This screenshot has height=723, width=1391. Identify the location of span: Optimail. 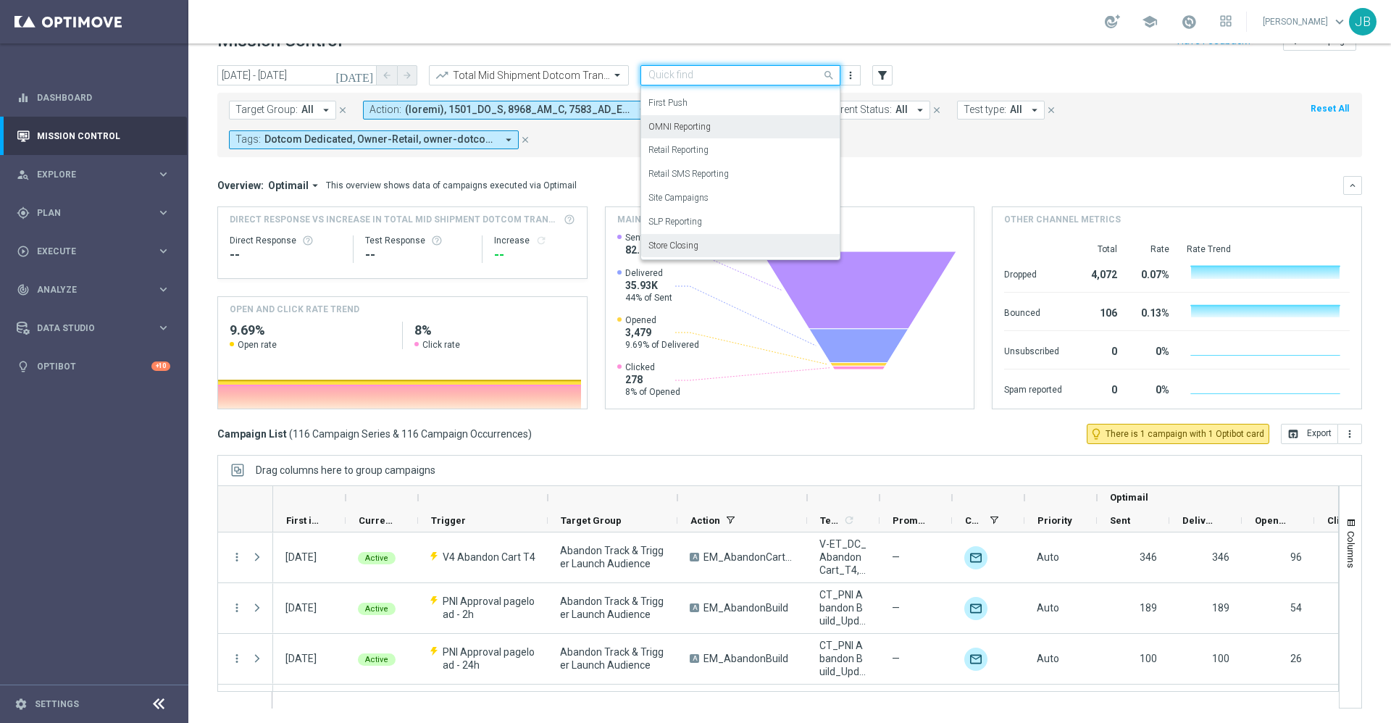
(1129, 497).